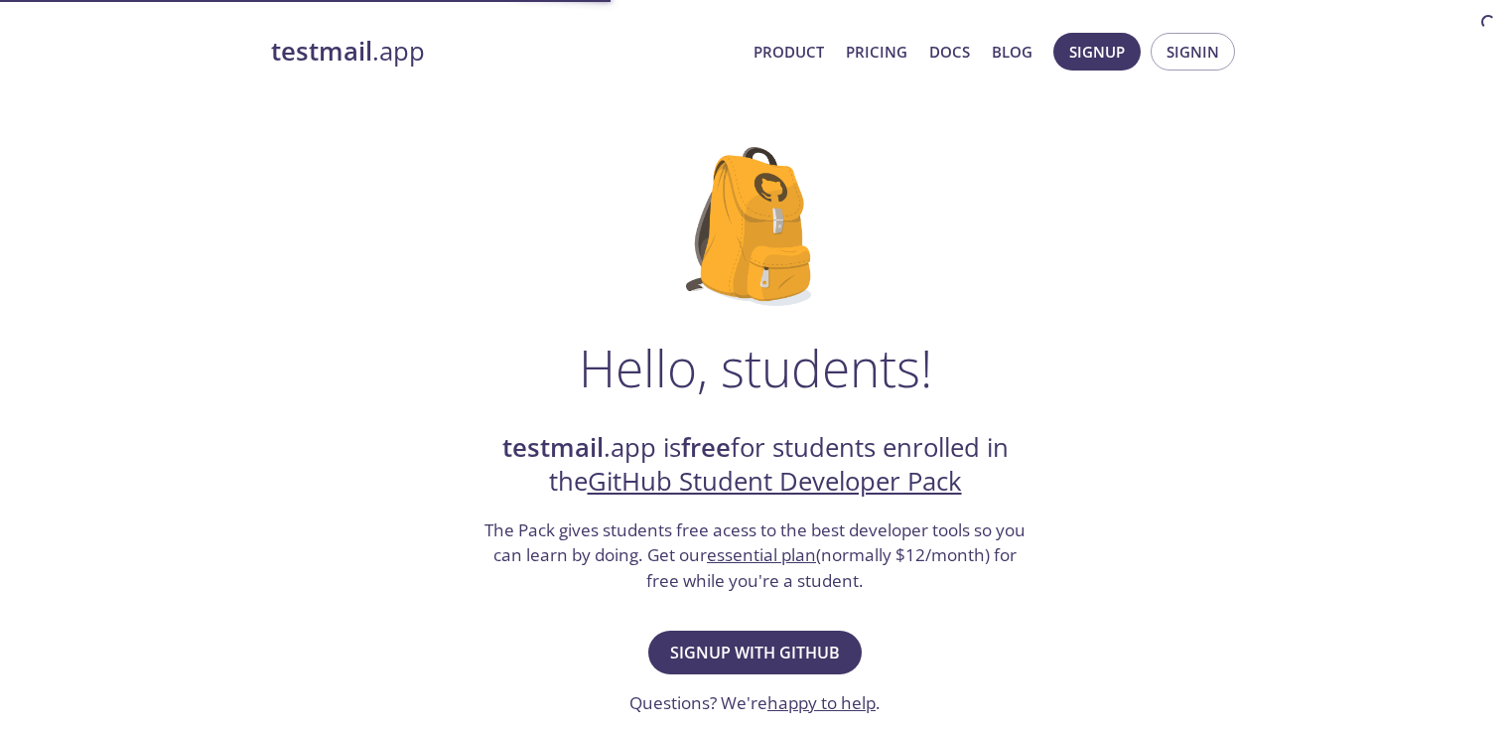 This screenshot has height=733, width=1510. I want to click on h2: .app is for students enrolled in the, so click(756, 465).